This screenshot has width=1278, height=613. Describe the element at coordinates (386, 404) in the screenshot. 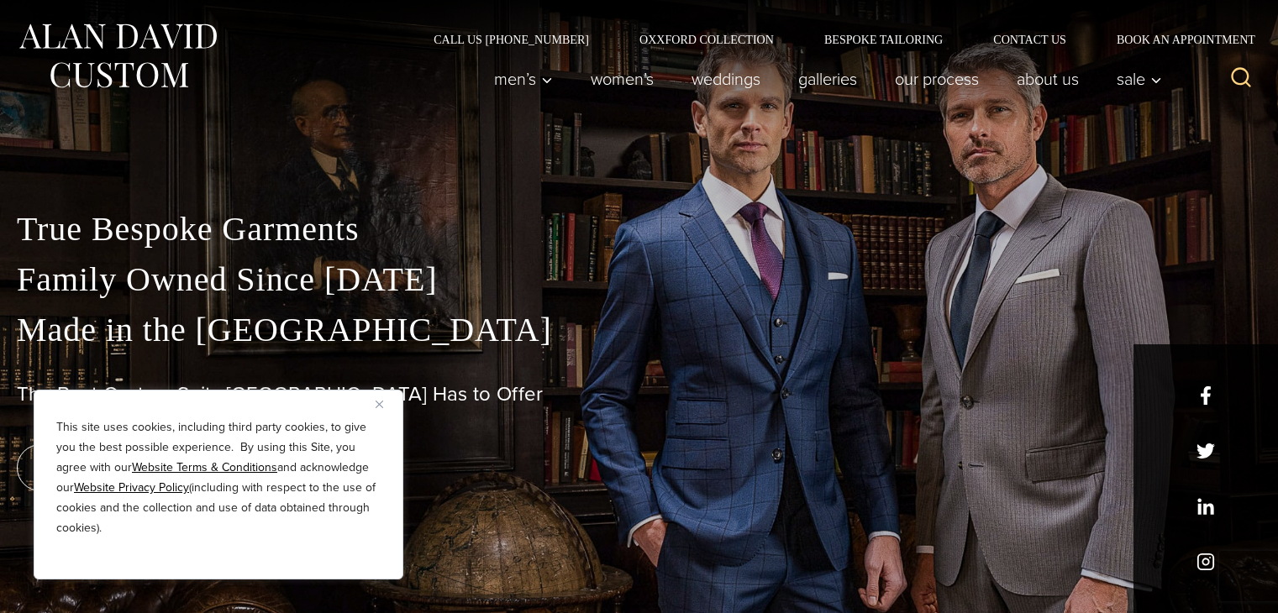

I see `button: Close` at that location.